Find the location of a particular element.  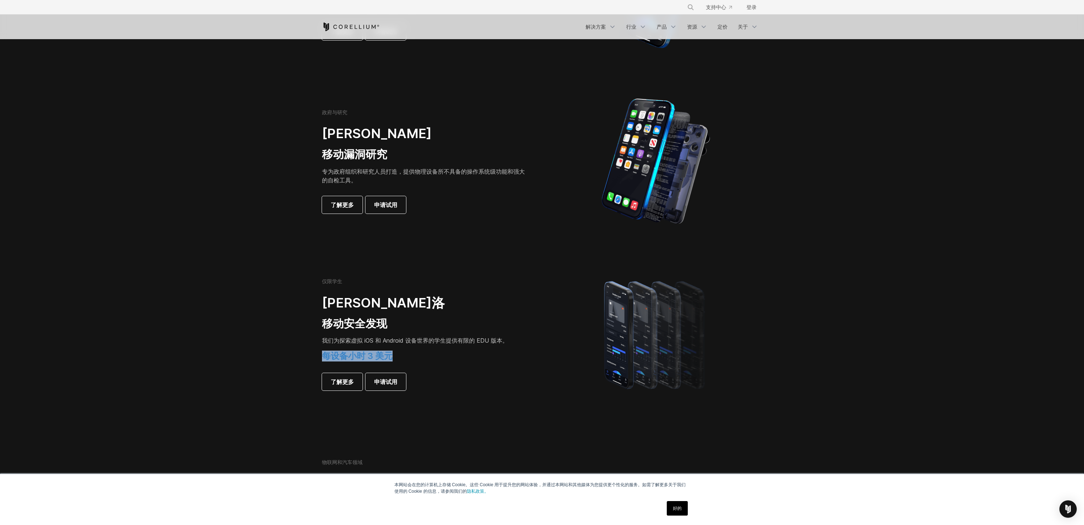

font: 好的 is located at coordinates (677, 508).